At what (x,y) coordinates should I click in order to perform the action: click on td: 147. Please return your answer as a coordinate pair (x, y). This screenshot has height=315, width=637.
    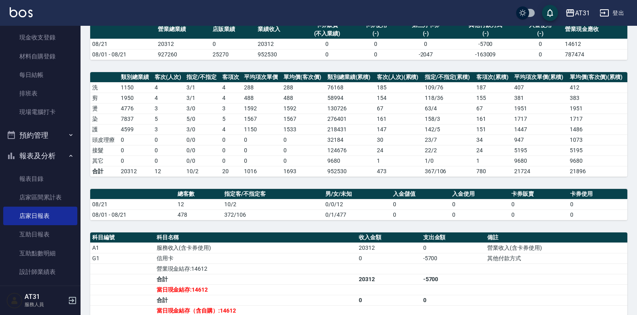
    Looking at the image, I should click on (398, 129).